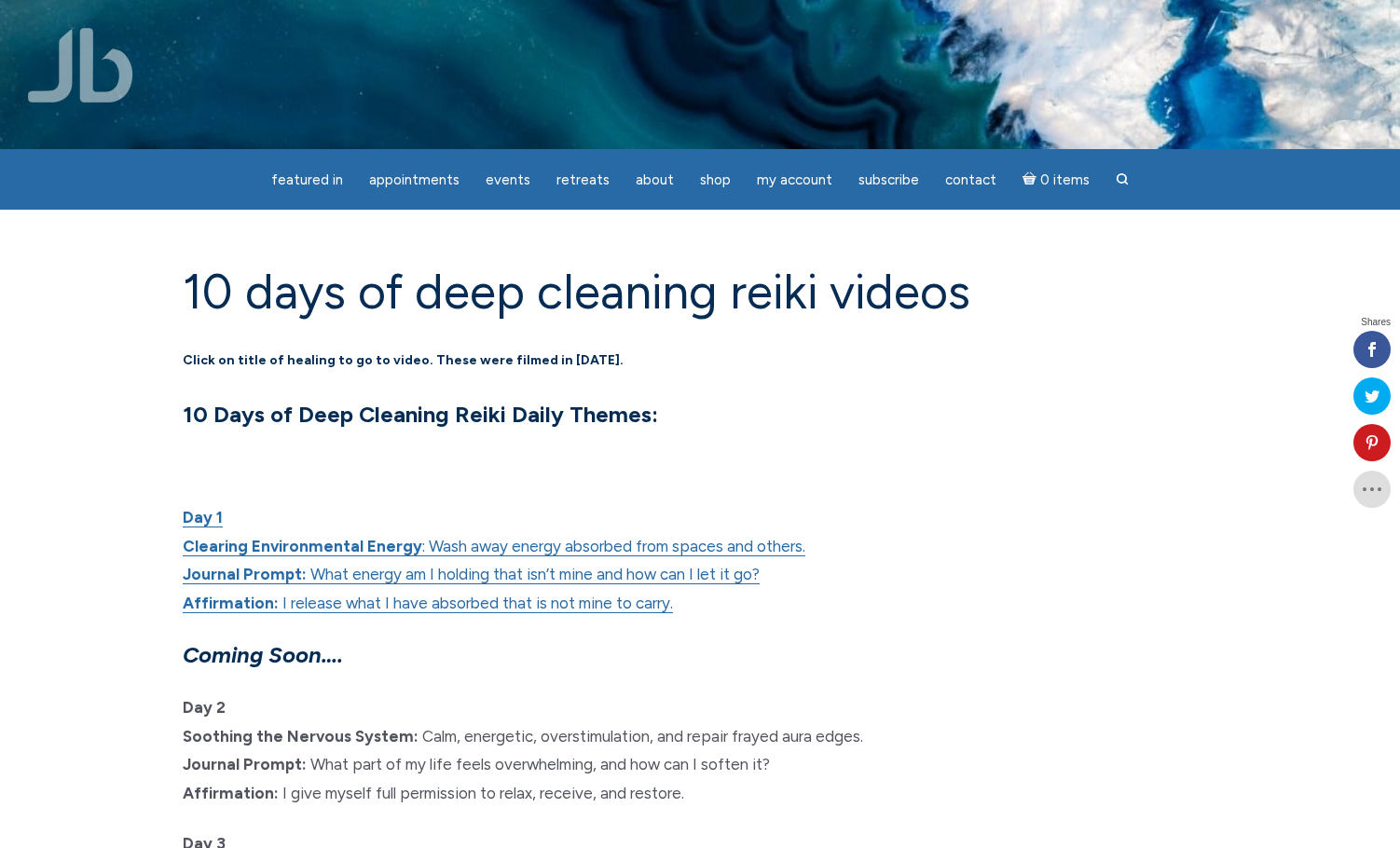 The image size is (1400, 848). What do you see at coordinates (414, 179) in the screenshot?
I see `a: Appointments` at bounding box center [414, 179].